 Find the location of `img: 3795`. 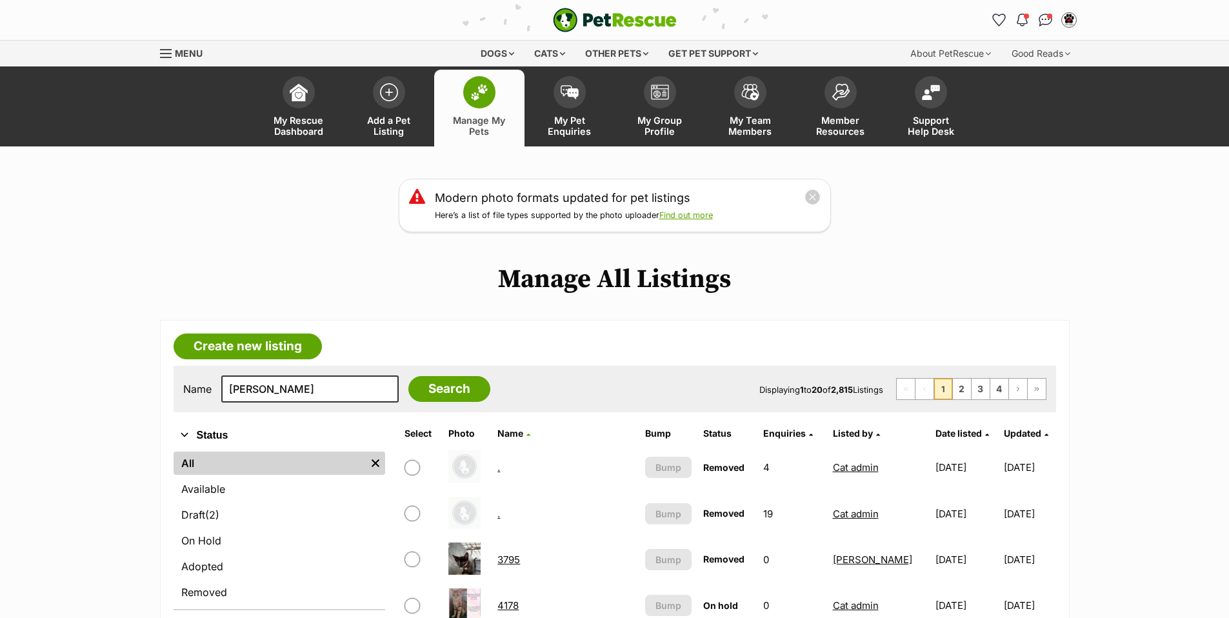

img: 3795 is located at coordinates (464, 559).